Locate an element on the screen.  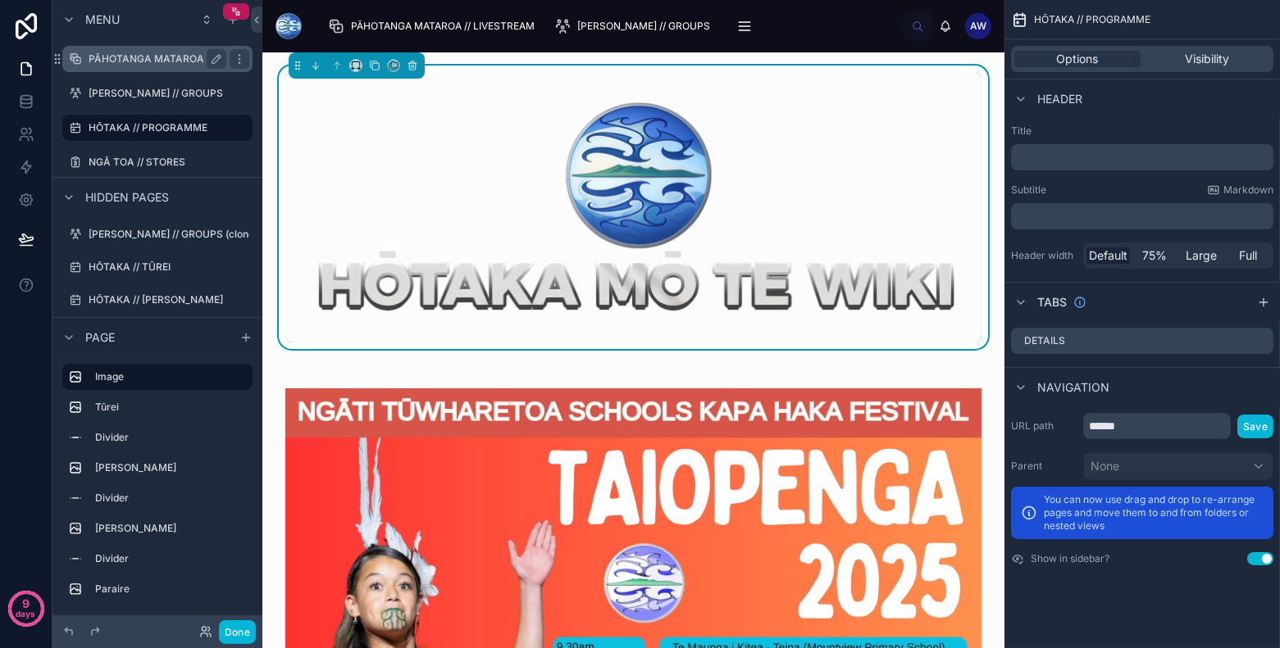
button: Save is located at coordinates (1255, 426).